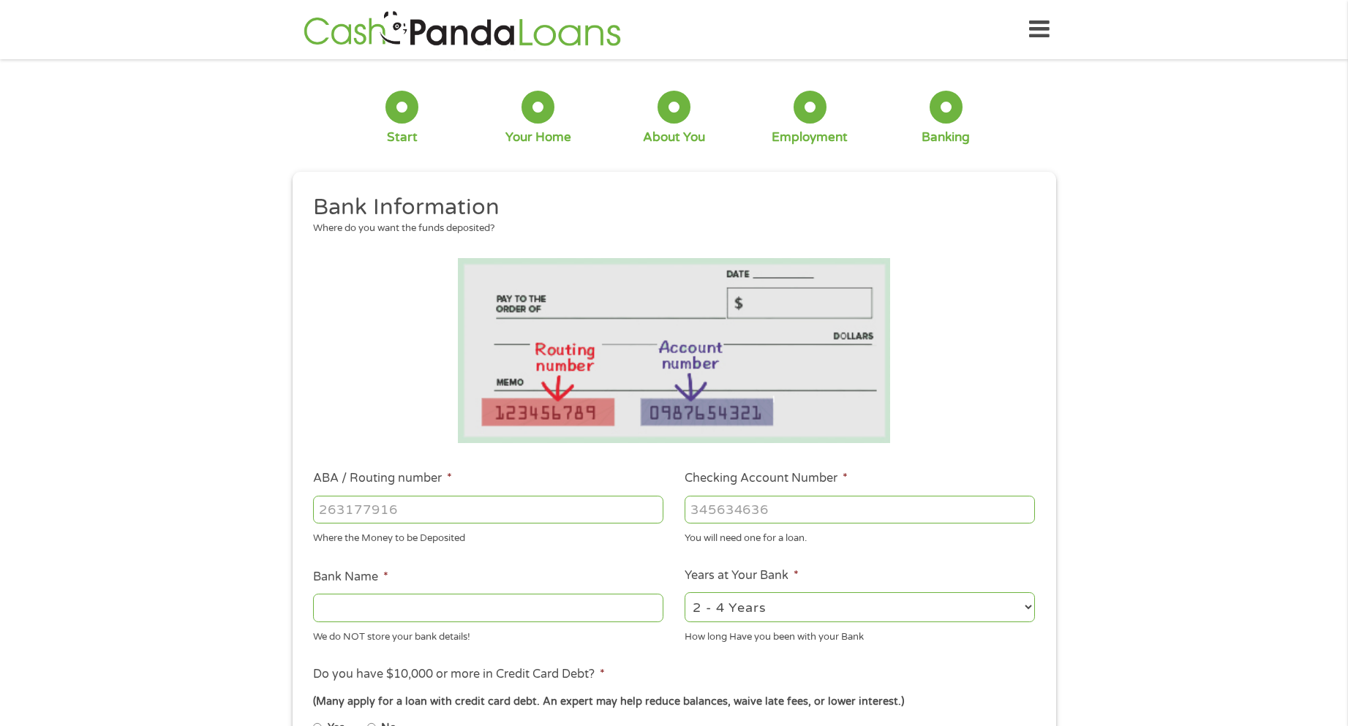  What do you see at coordinates (674, 702) in the screenshot?
I see `div: (Many apply for a loan with credit card debt. An expert may help reduce balances, waive late fees...` at bounding box center [674, 702].